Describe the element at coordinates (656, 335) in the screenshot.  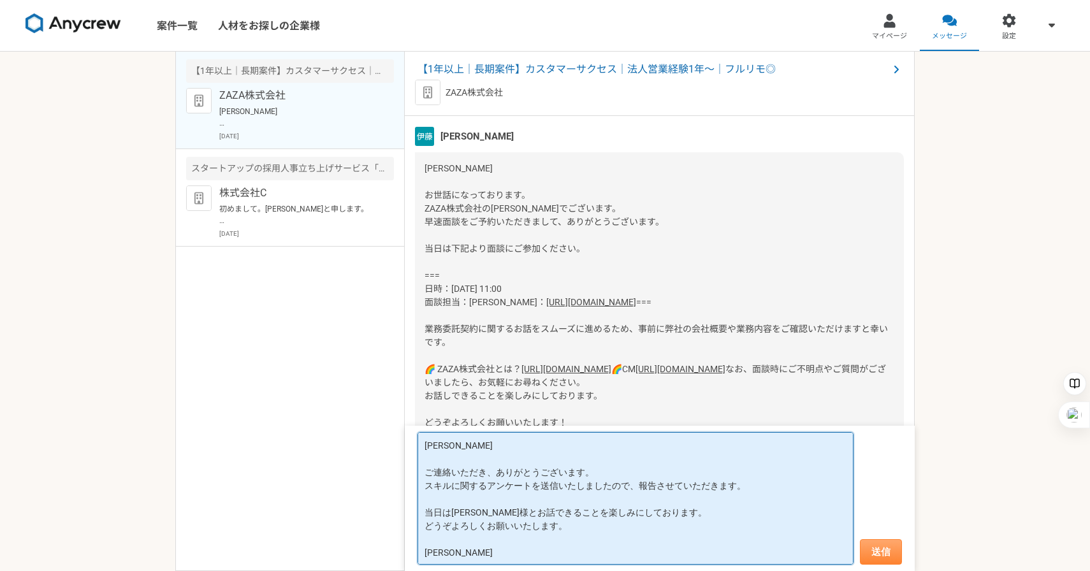
I see `span: === 業務委託契約に関するお話をスムーズに進めるため、事前に弊社の会社概要や業務内容をご確認いただけますと幸いです。 🌈 ZAZA株式会社とは？` at that location.